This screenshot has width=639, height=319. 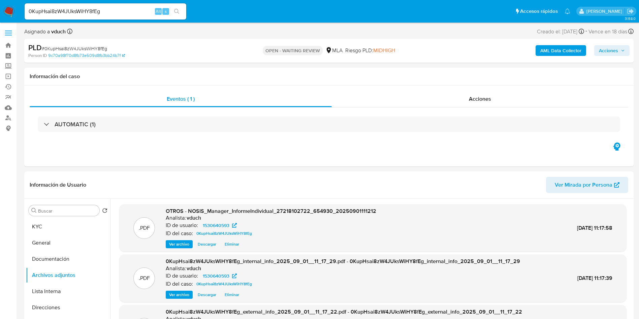 I want to click on button: search-icon, so click(x=176, y=11).